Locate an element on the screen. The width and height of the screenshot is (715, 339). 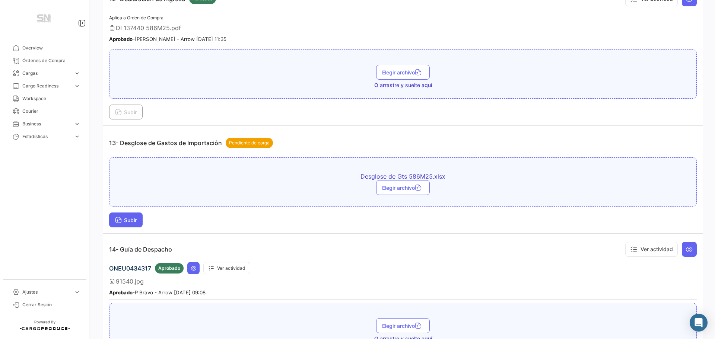
span: DI 137440 586M25.pdf is located at coordinates (148, 28).